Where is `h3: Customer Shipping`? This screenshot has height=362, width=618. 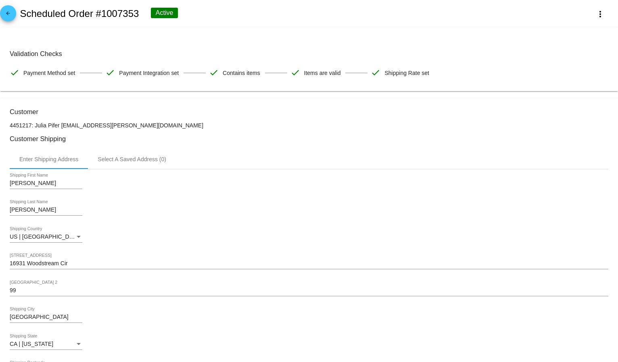 h3: Customer Shipping is located at coordinates (309, 139).